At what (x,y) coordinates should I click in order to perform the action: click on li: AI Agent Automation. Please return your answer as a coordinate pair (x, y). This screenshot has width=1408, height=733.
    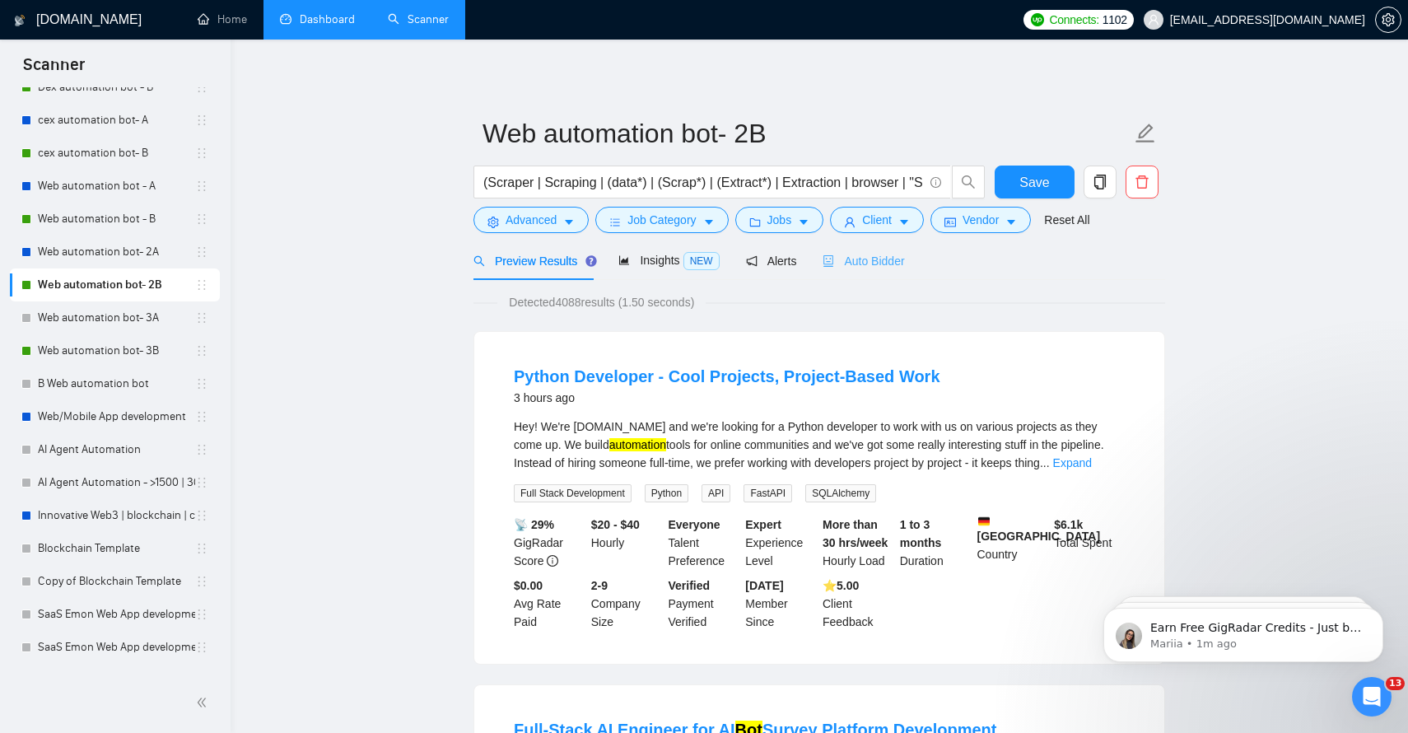
    Looking at the image, I should click on (114, 450).